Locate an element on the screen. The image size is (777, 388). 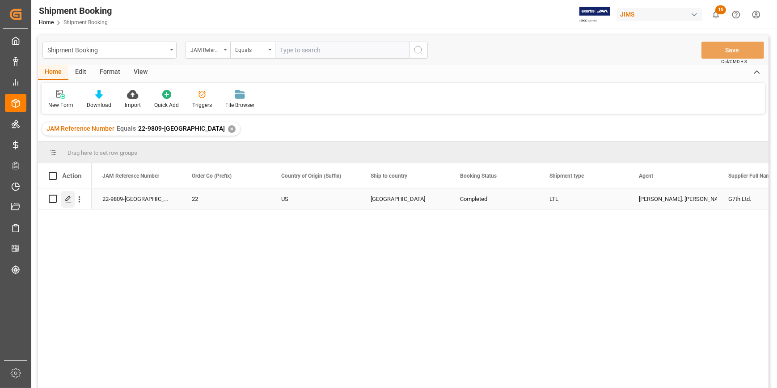
a: Home is located at coordinates (46, 22).